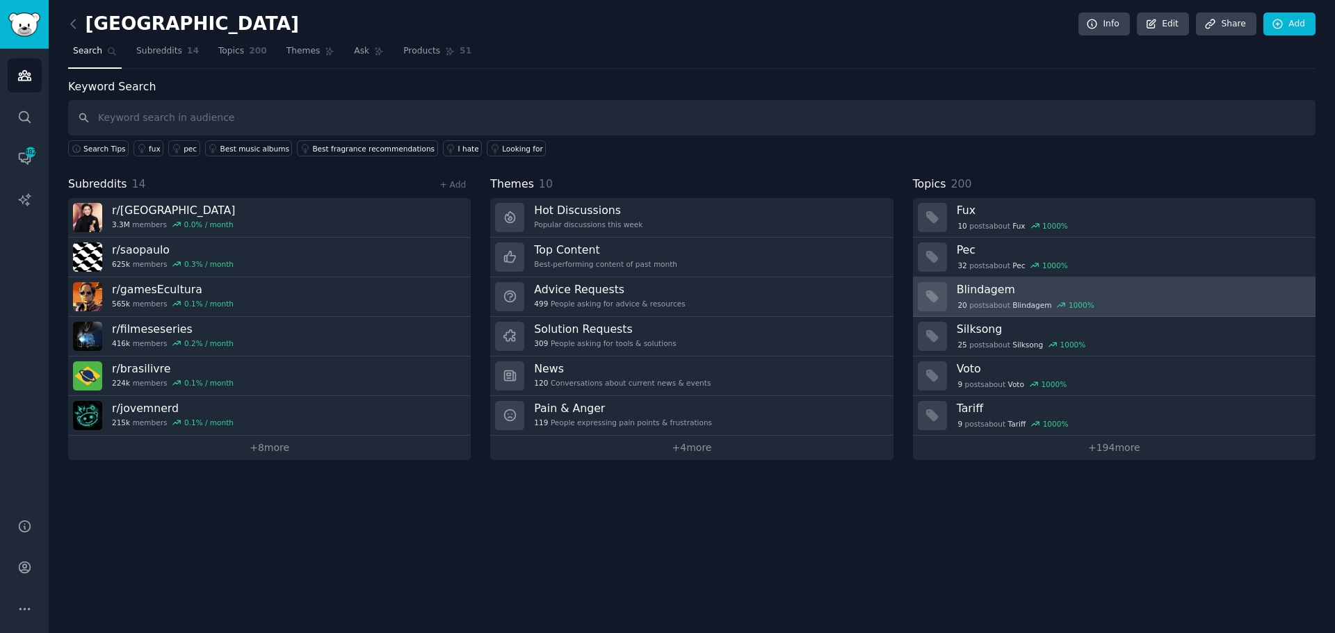  Describe the element at coordinates (1131, 210) in the screenshot. I see `h3: Fux` at that location.